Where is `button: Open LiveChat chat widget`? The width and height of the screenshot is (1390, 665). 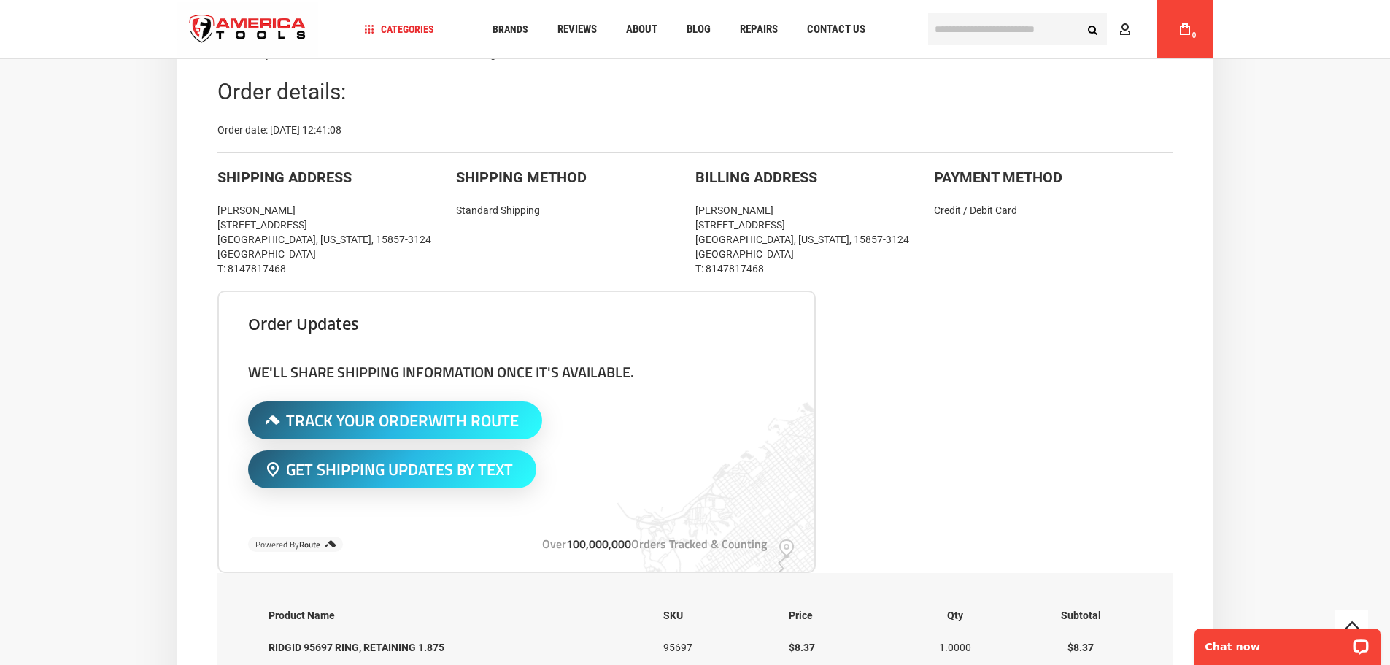 button: Open LiveChat chat widget is located at coordinates (177, 28).